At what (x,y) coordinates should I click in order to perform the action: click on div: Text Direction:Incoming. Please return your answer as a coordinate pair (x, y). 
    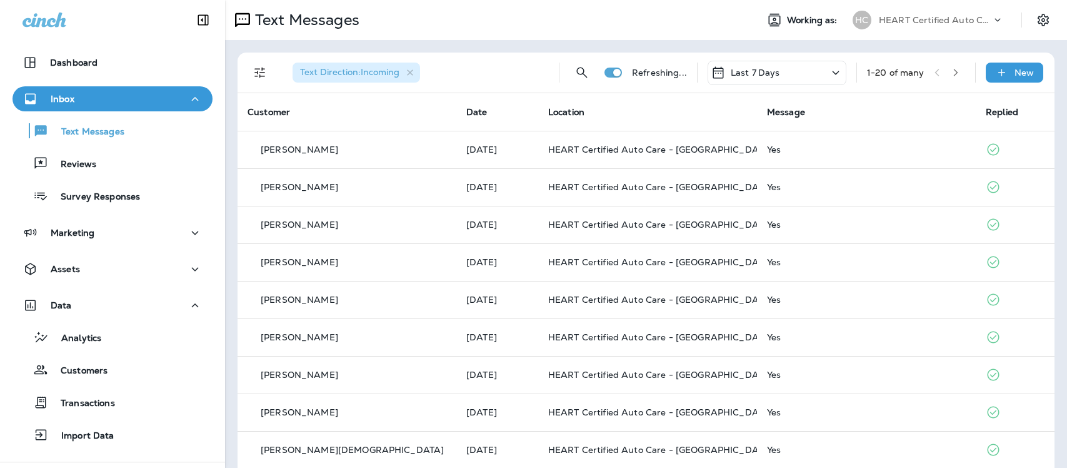
    Looking at the image, I should click on (356, 73).